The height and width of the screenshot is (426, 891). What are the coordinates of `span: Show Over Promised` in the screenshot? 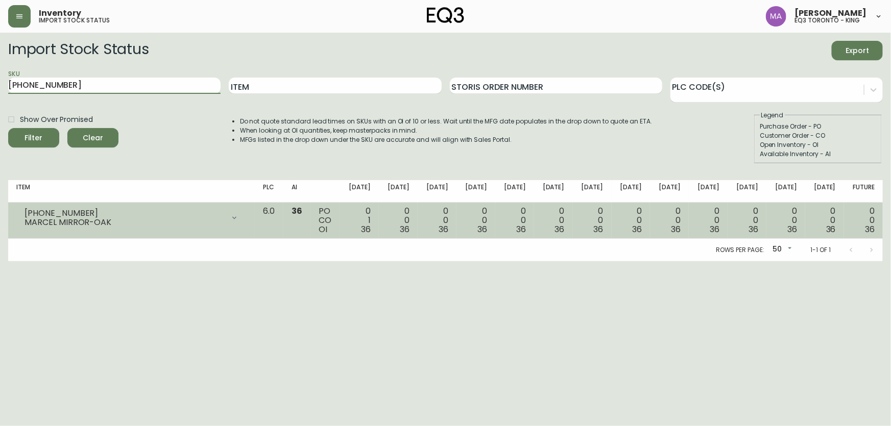 It's located at (56, 119).